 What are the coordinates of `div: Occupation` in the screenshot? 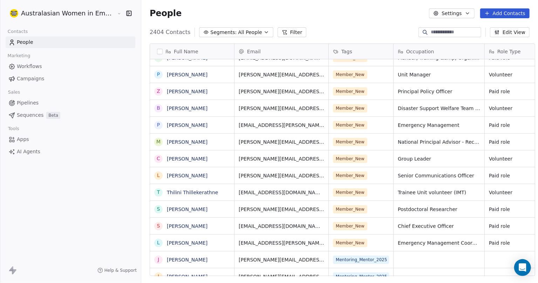 It's located at (439, 51).